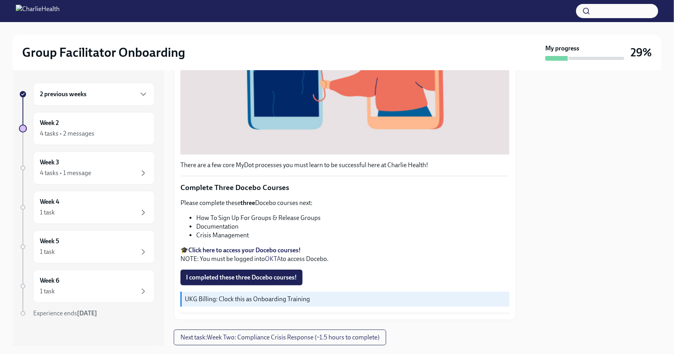  Describe the element at coordinates (63, 94) in the screenshot. I see `h6: 2 previous weeks` at that location.